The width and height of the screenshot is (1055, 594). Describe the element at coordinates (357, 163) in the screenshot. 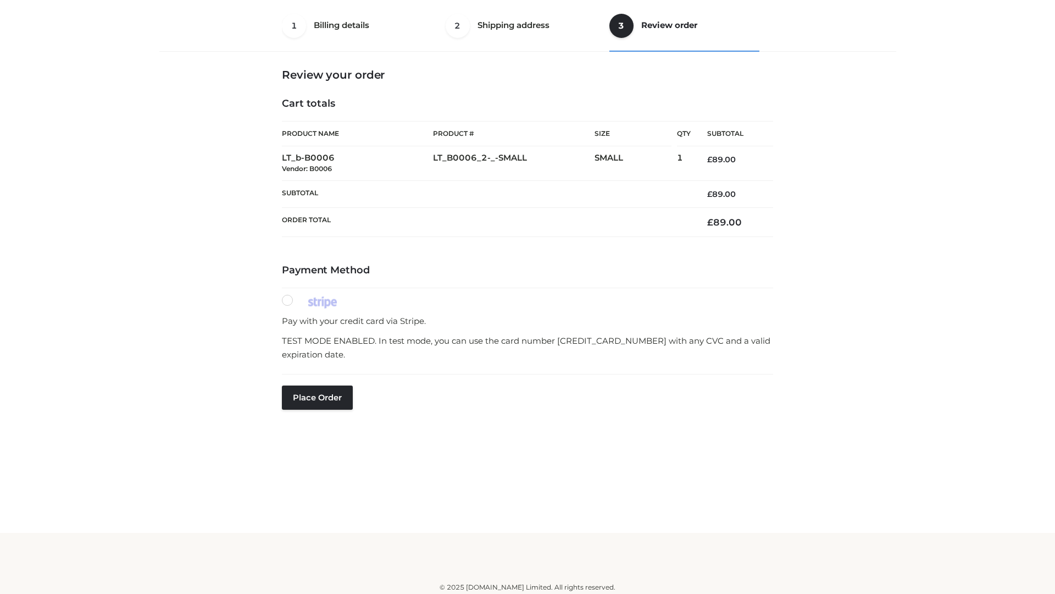

I see `td: LT_b-B0006` at that location.